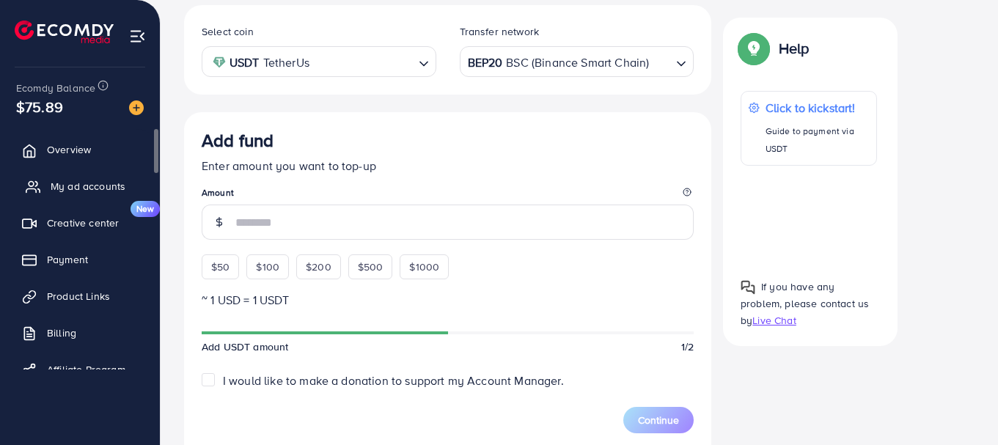 Image resolution: width=998 pixels, height=445 pixels. What do you see at coordinates (220, 267) in the screenshot?
I see `span: $50` at bounding box center [220, 267].